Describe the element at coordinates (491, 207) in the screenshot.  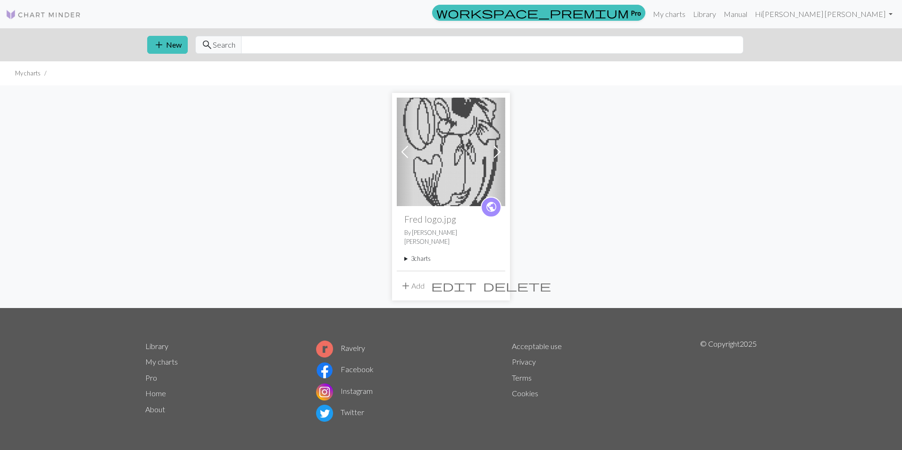
I see `span: public` at that location.